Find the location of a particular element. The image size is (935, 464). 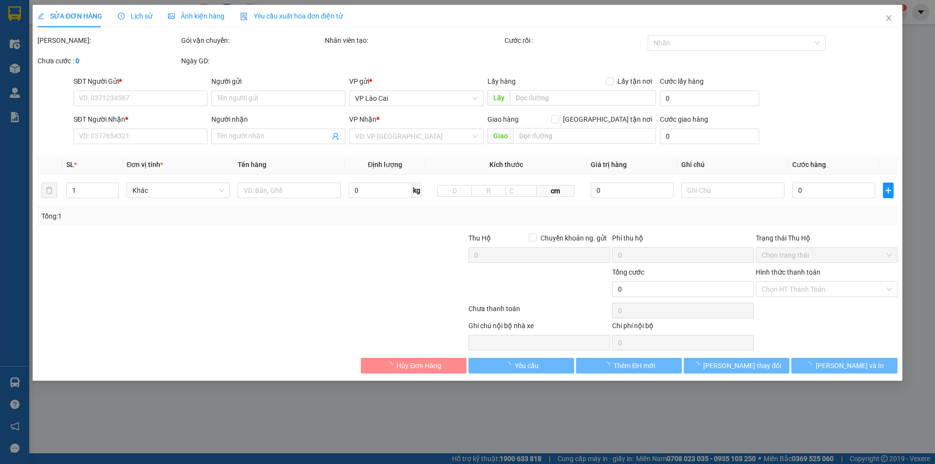

button: plus is located at coordinates (888, 190).